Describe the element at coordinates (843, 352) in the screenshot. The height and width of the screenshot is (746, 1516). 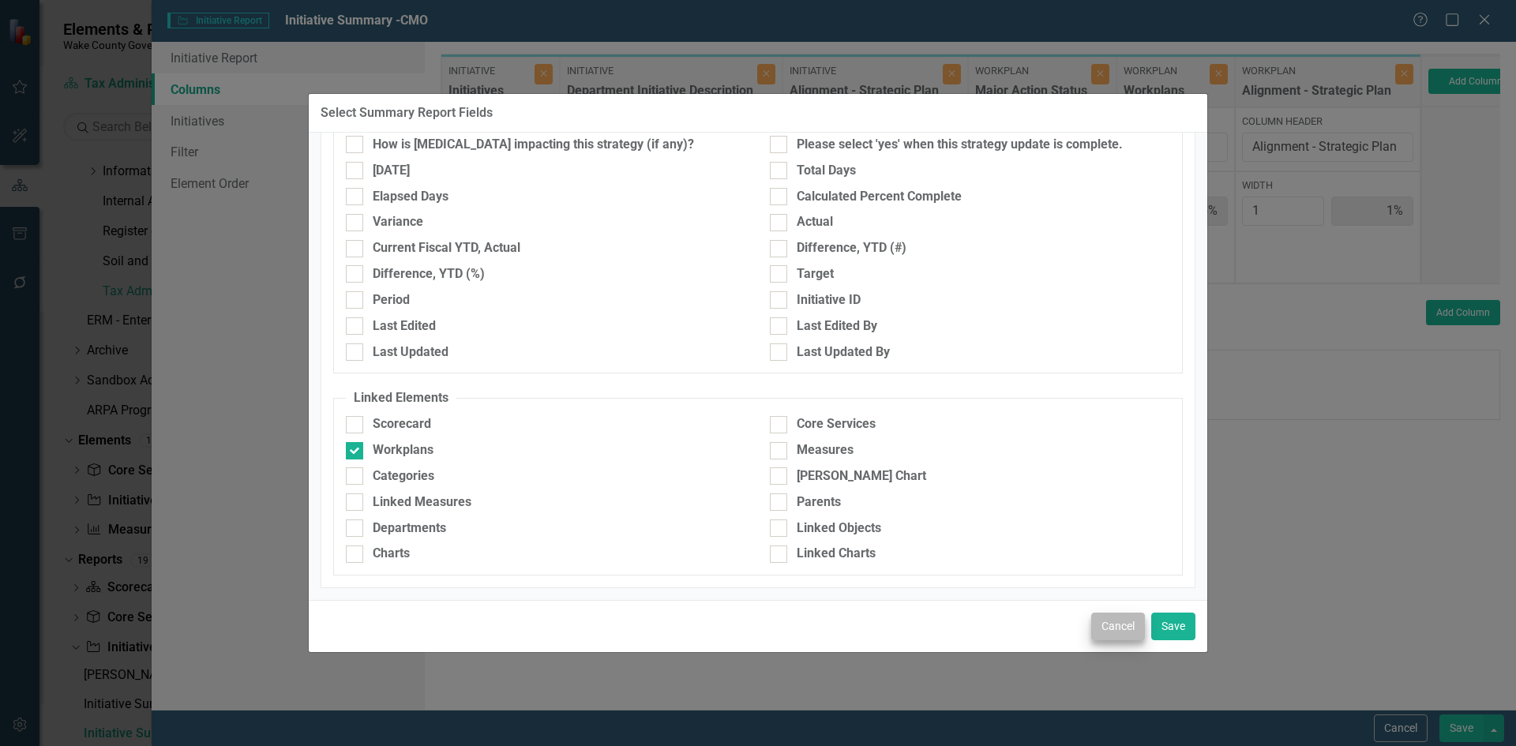
I see `div: Last Updated By` at that location.